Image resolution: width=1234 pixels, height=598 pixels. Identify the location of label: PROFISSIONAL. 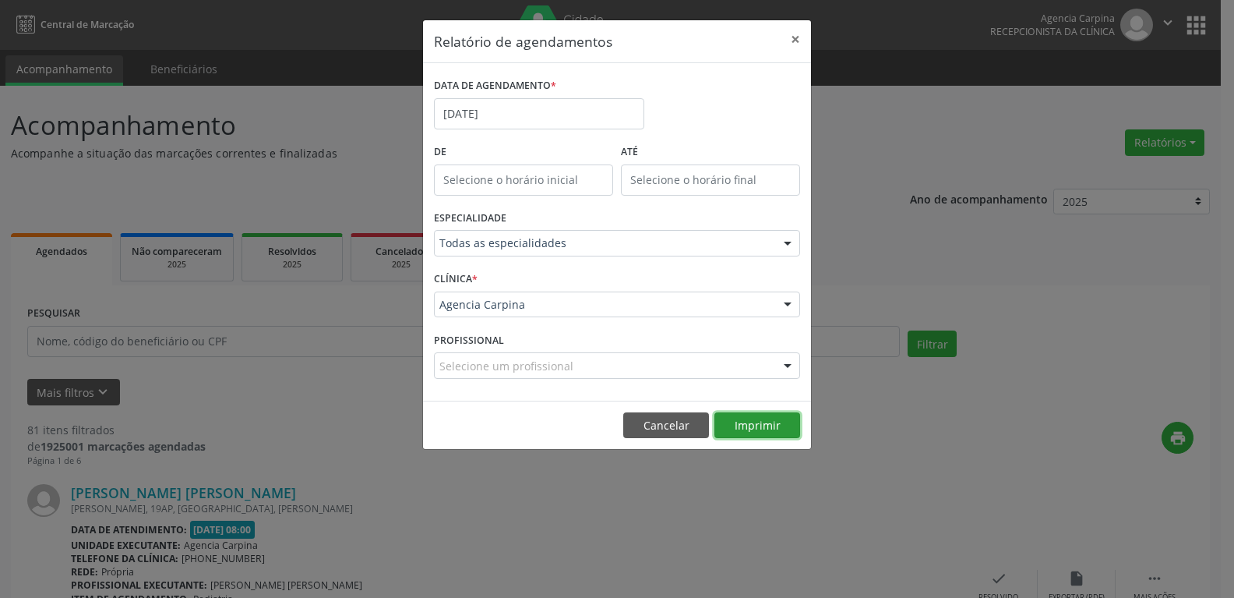
(469, 340).